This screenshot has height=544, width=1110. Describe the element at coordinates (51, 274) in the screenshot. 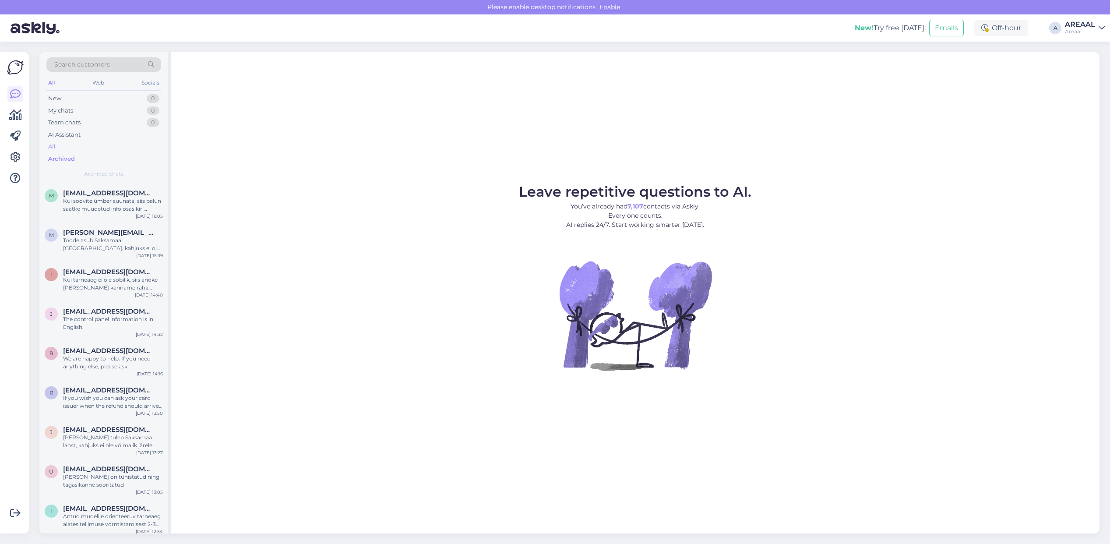

I see `span: I` at that location.